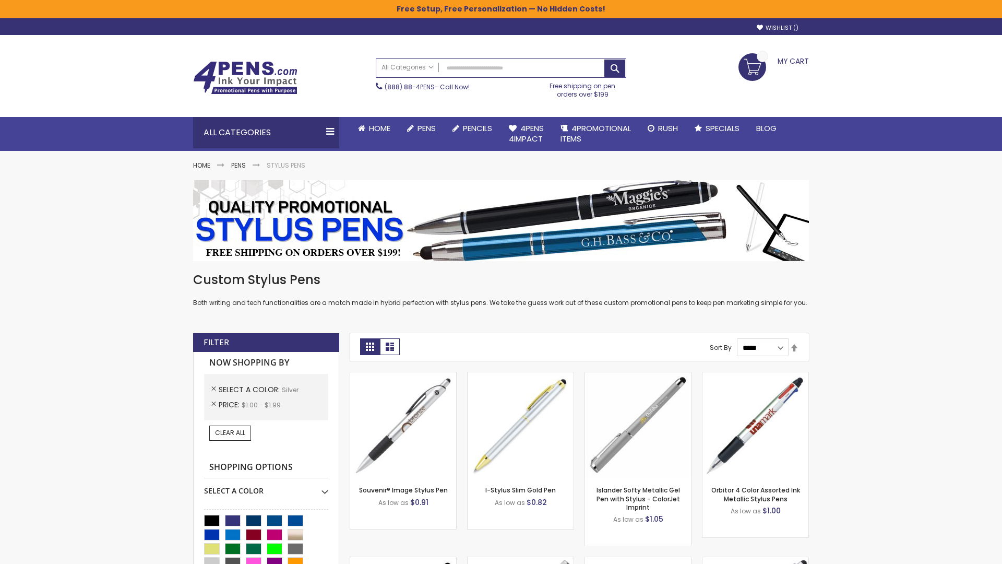 The width and height of the screenshot is (1002, 564). What do you see at coordinates (668, 128) in the screenshot?
I see `span: Rush` at bounding box center [668, 128].